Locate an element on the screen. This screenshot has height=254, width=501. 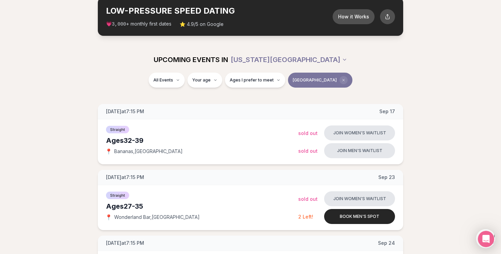
button: Join men's waitlist is located at coordinates (360, 151).